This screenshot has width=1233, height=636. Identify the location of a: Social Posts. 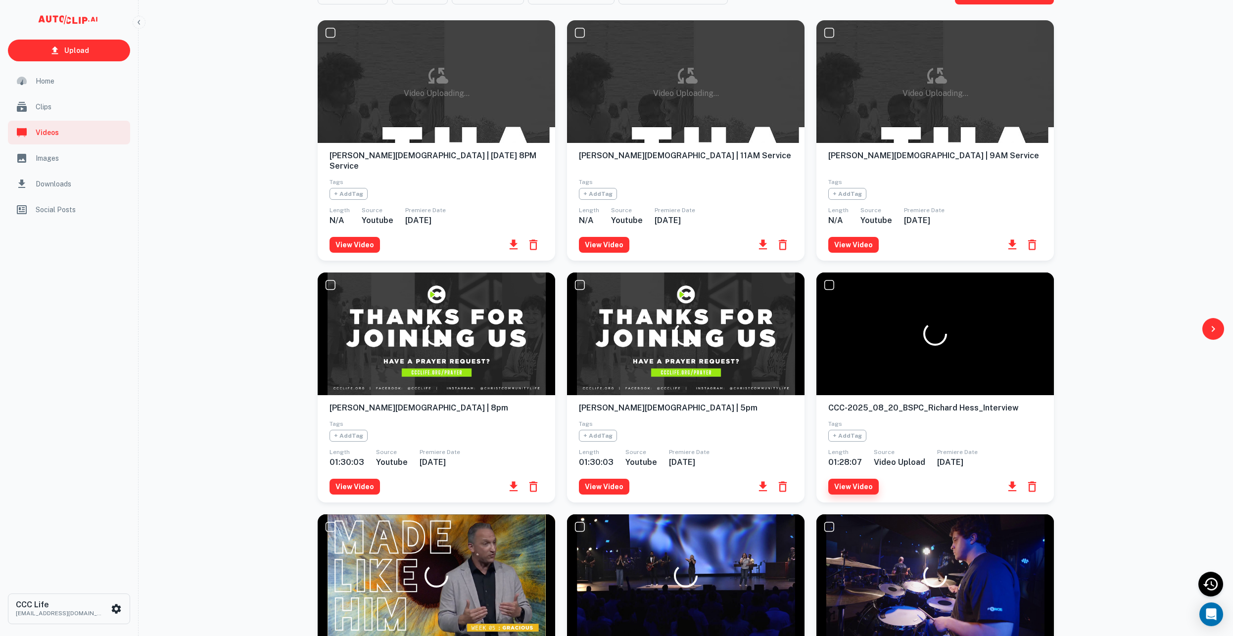
(69, 210).